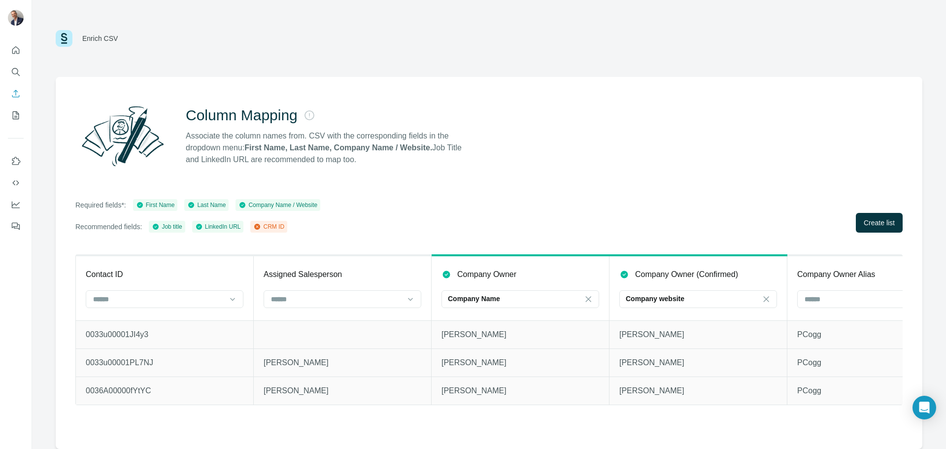 The width and height of the screenshot is (946, 449). I want to click on img: Surfe Illustration - Column Mapping, so click(123, 136).